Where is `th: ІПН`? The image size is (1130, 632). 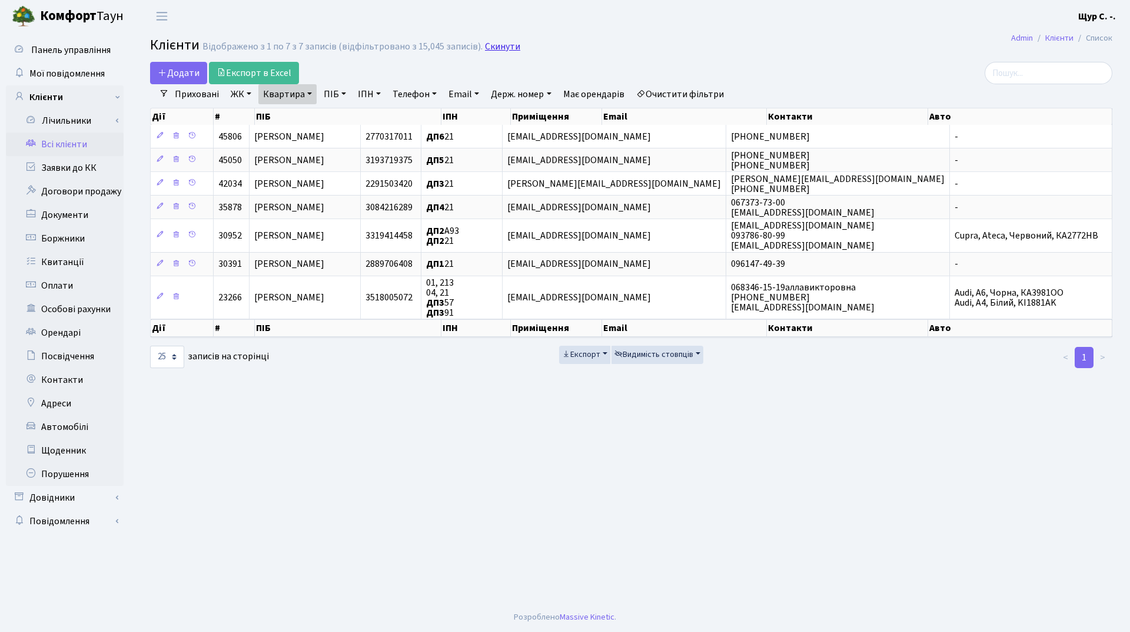
th: ІПН is located at coordinates (476, 117).